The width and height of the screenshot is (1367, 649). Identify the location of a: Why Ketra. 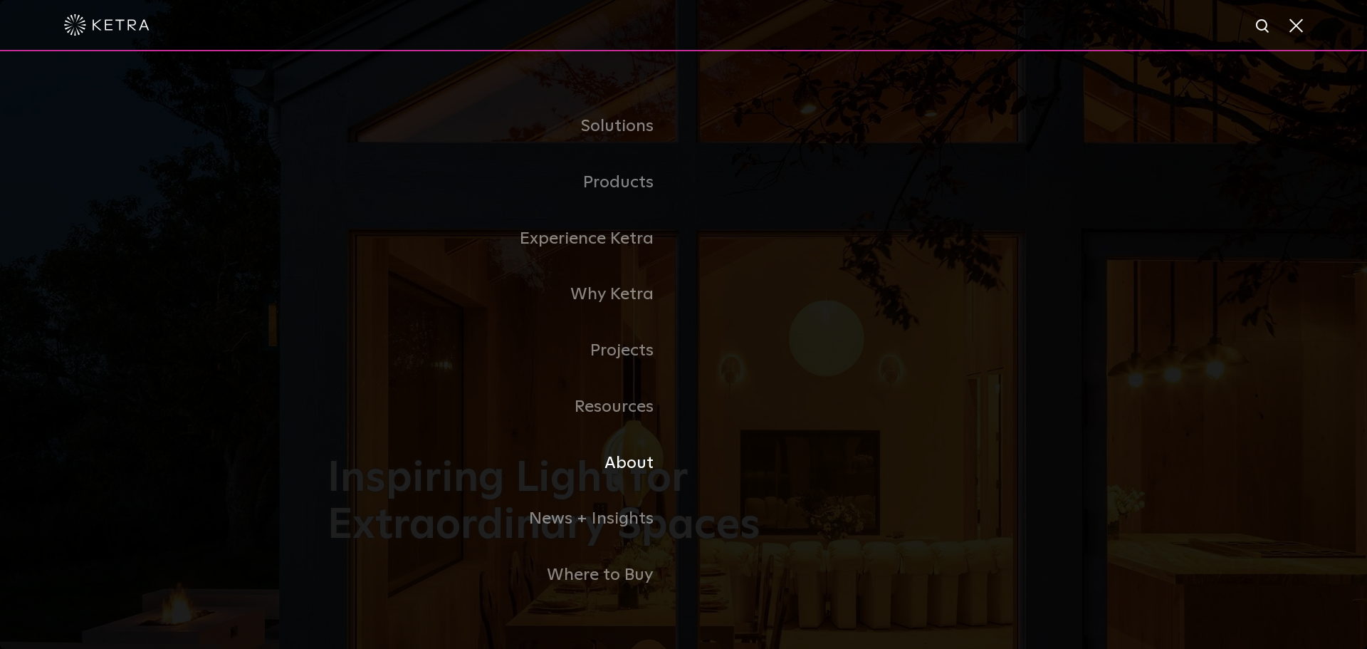
(506, 294).